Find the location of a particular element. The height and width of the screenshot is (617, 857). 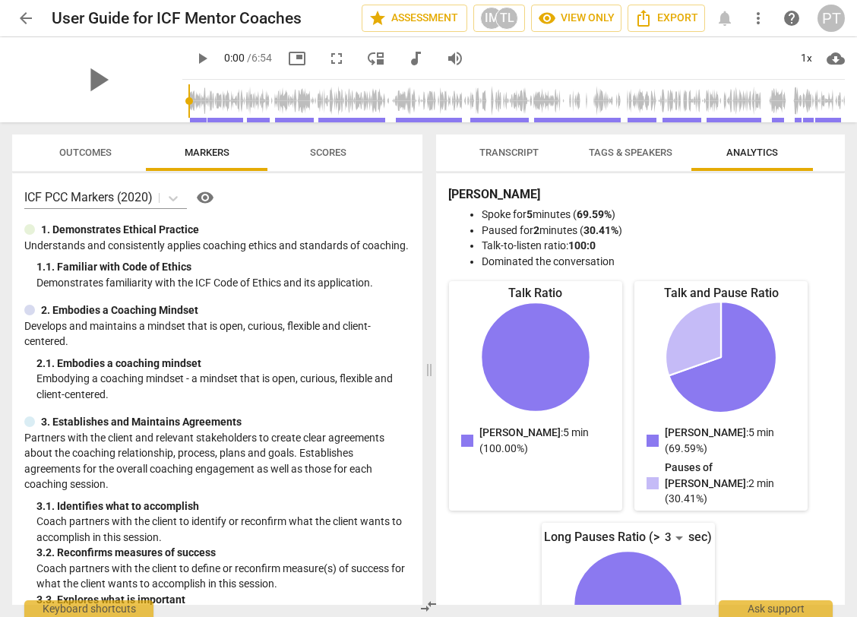

span: Assessment is located at coordinates (414, 18).